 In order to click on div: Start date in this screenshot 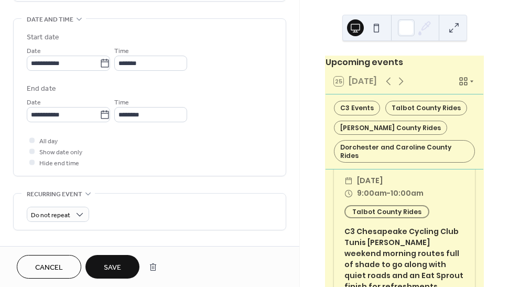, I will do `click(43, 37)`.